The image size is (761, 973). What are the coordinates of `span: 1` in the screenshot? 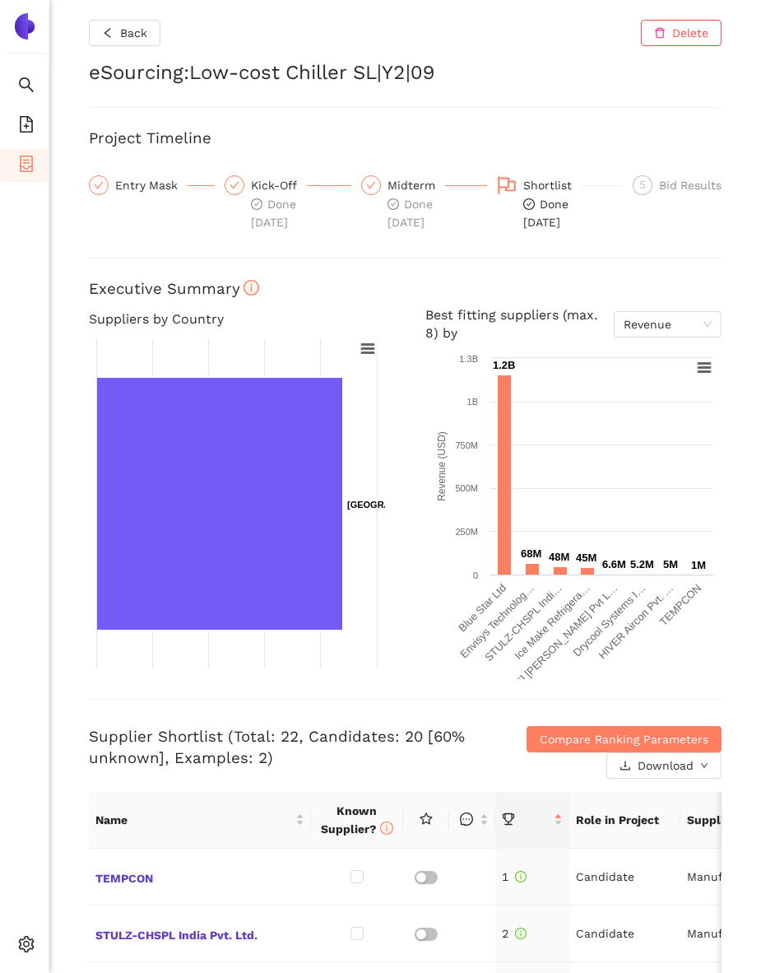 It's located at (514, 876).